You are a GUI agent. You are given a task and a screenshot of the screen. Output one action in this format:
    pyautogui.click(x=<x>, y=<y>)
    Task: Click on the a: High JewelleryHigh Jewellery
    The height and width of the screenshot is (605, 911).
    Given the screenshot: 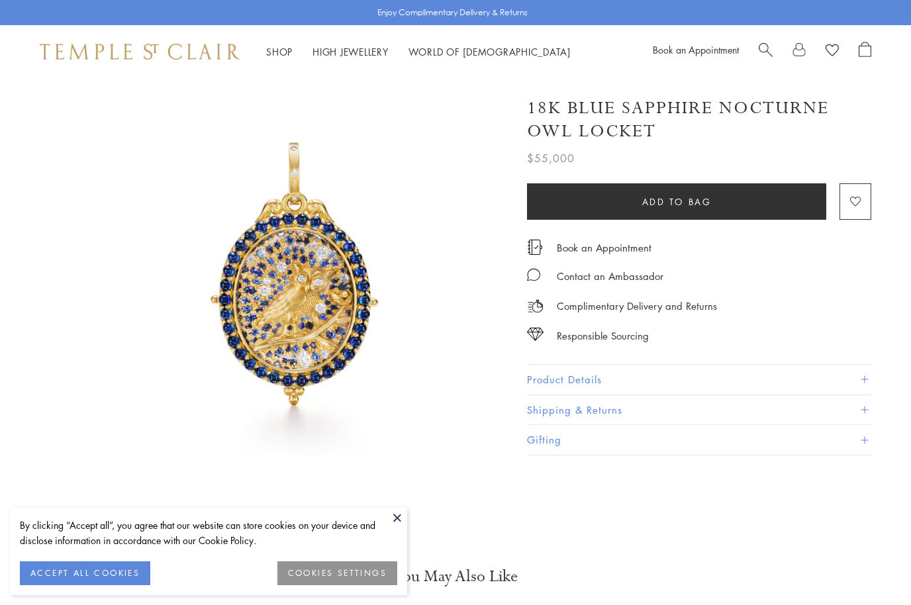 What is the action you would take?
    pyautogui.click(x=350, y=52)
    